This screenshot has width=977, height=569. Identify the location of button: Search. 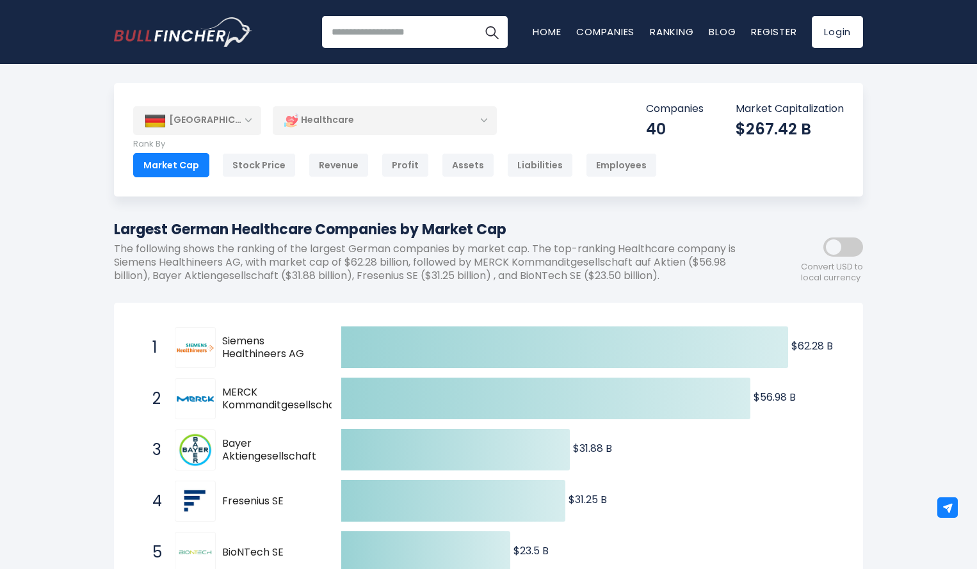
(492, 32).